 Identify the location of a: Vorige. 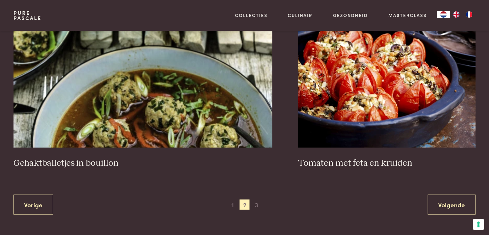
(33, 204).